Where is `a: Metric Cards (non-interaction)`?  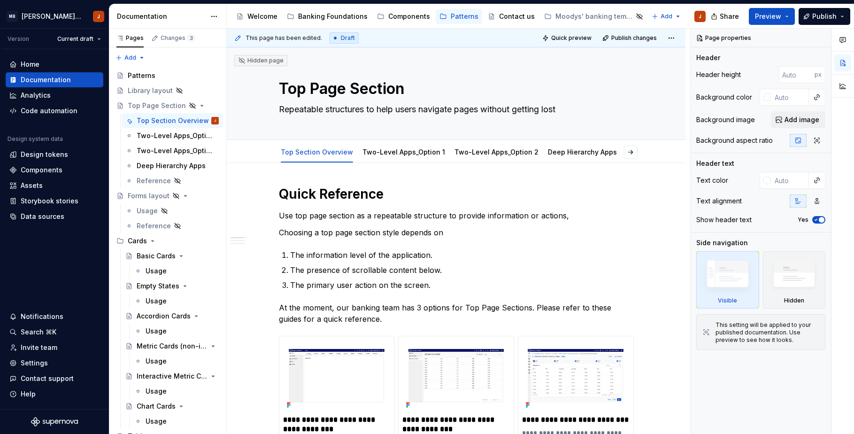 a: Metric Cards (non-interaction) is located at coordinates (172, 346).